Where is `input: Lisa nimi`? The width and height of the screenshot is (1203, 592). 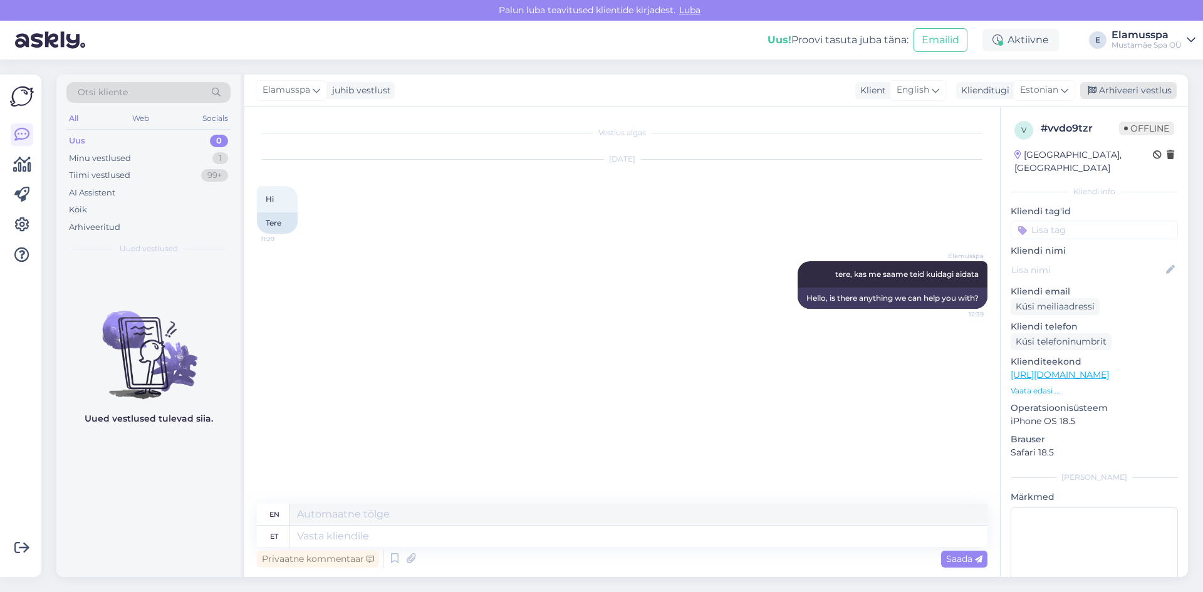
input: Lisa nimi is located at coordinates (1087, 270).